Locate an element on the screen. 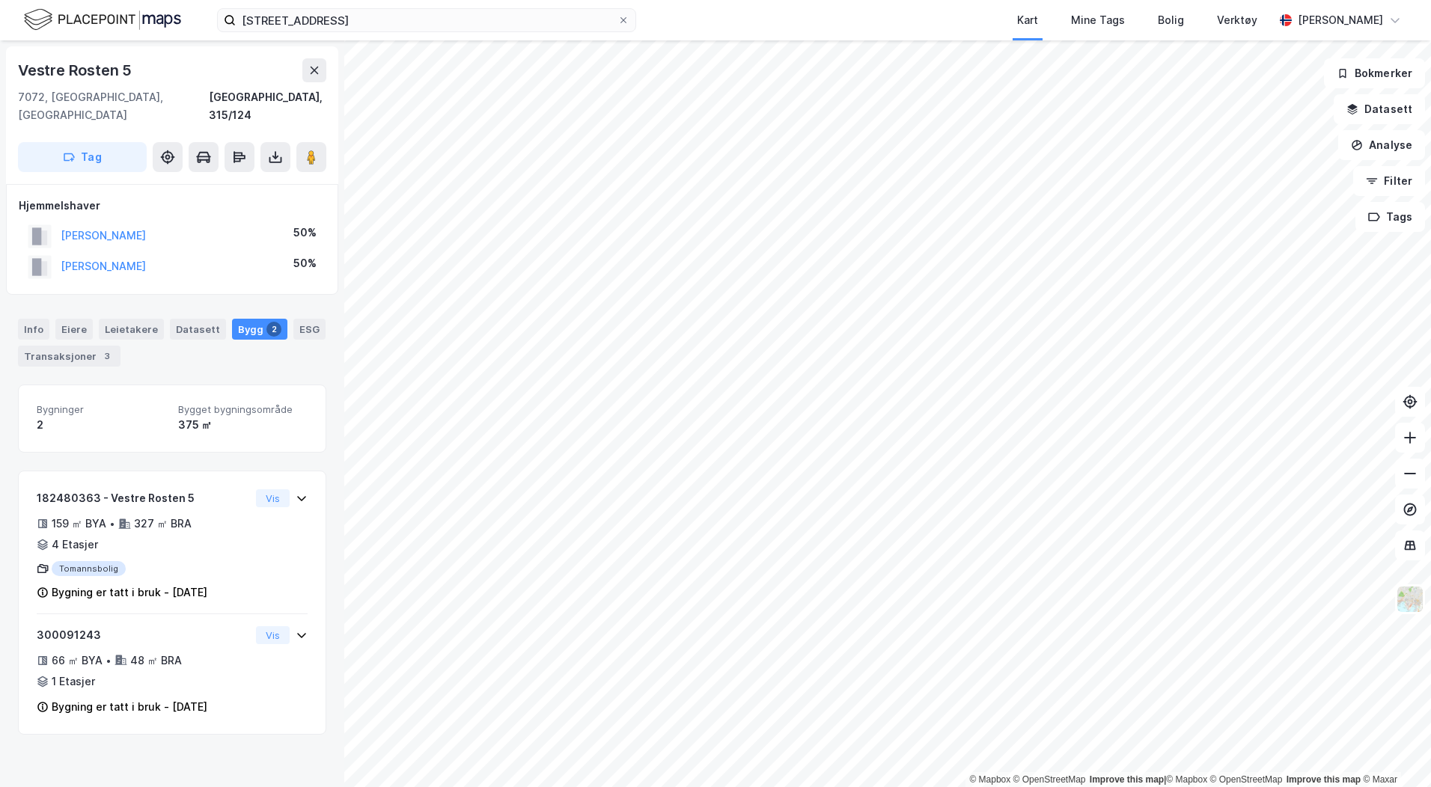  div: Kart is located at coordinates (1028, 20).